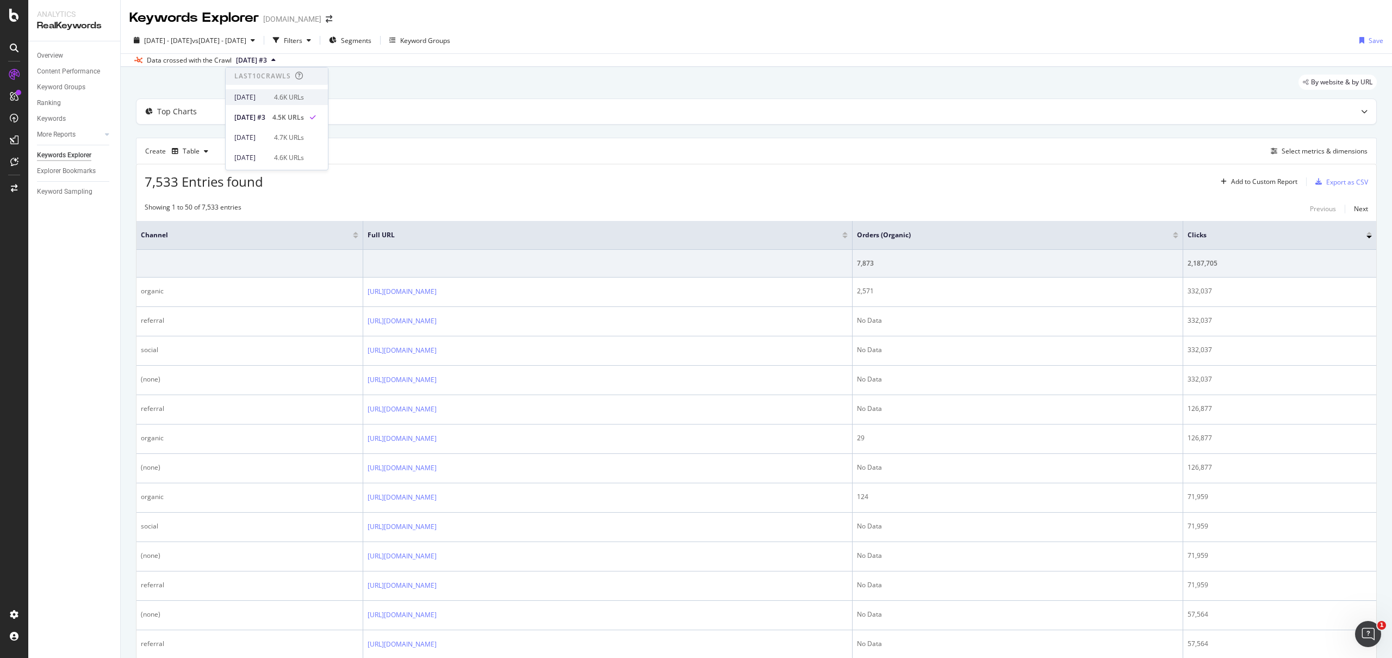 This screenshot has width=1392, height=658. Describe the element at coordinates (251, 60) in the screenshot. I see `span: 2025 Aug. 25th #3` at that location.